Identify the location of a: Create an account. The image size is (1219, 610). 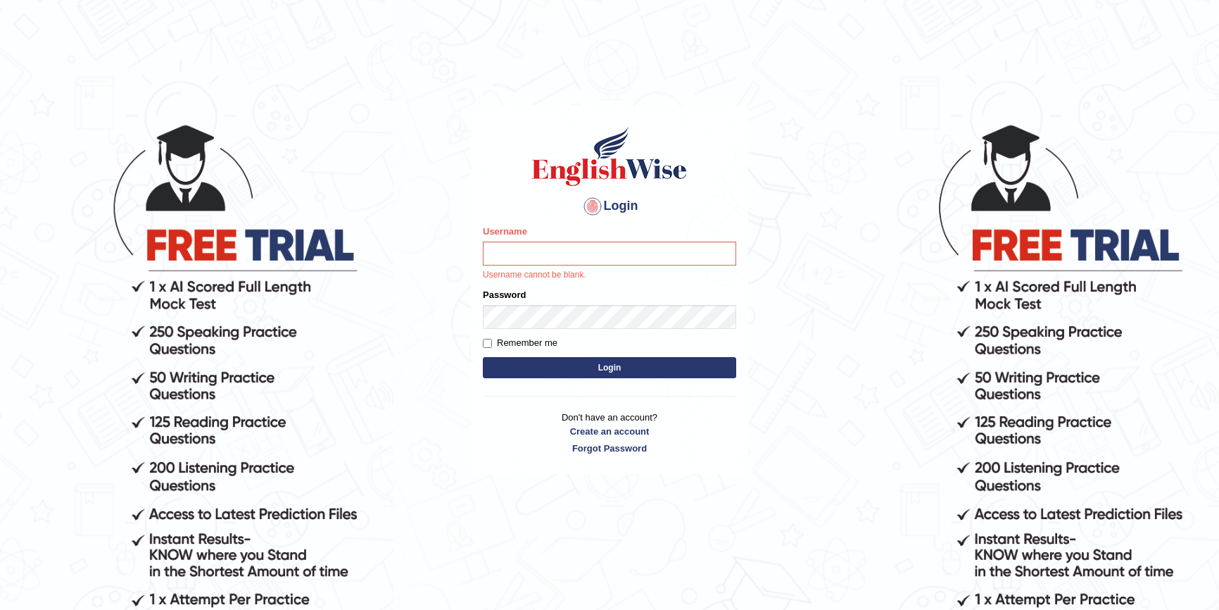
(610, 431).